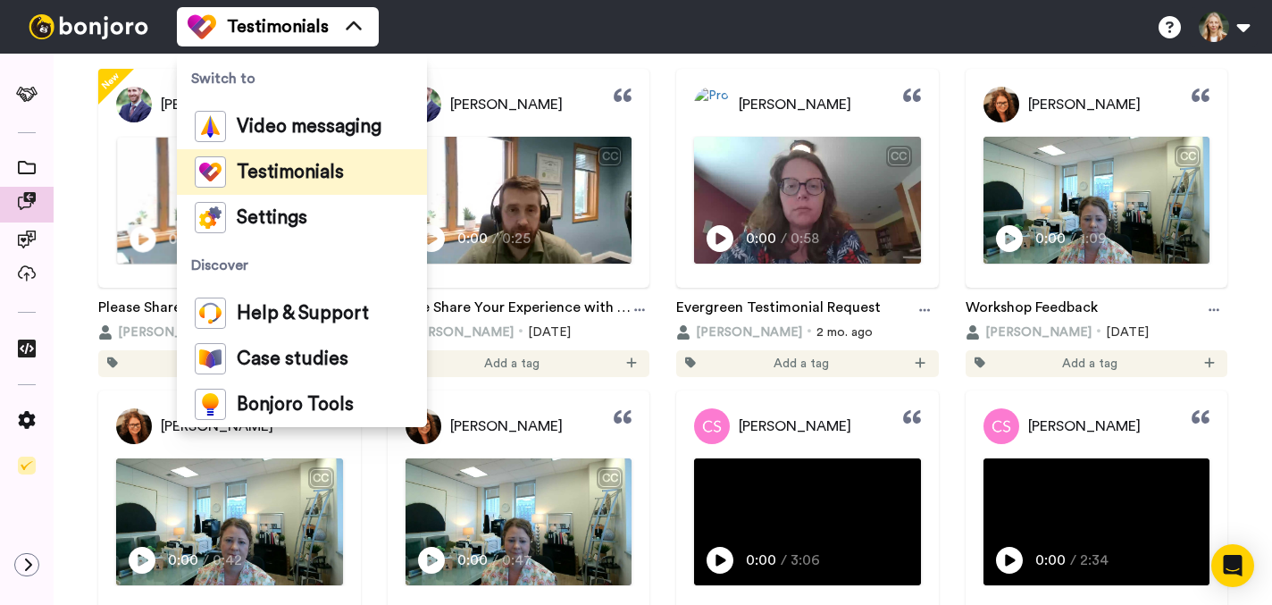 The height and width of the screenshot is (605, 1272). I want to click on img: Checklist.svg, so click(27, 465).